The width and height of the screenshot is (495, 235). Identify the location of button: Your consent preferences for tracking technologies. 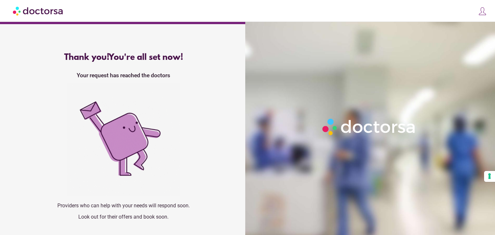
(489, 176).